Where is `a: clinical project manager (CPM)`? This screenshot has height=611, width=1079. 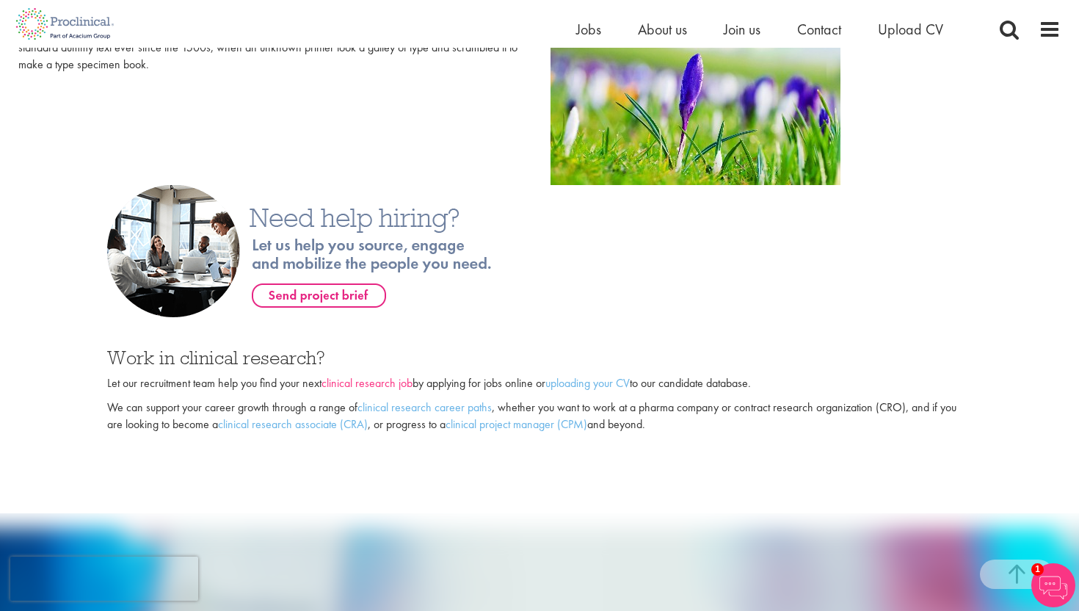
a: clinical project manager (CPM) is located at coordinates (516, 424).